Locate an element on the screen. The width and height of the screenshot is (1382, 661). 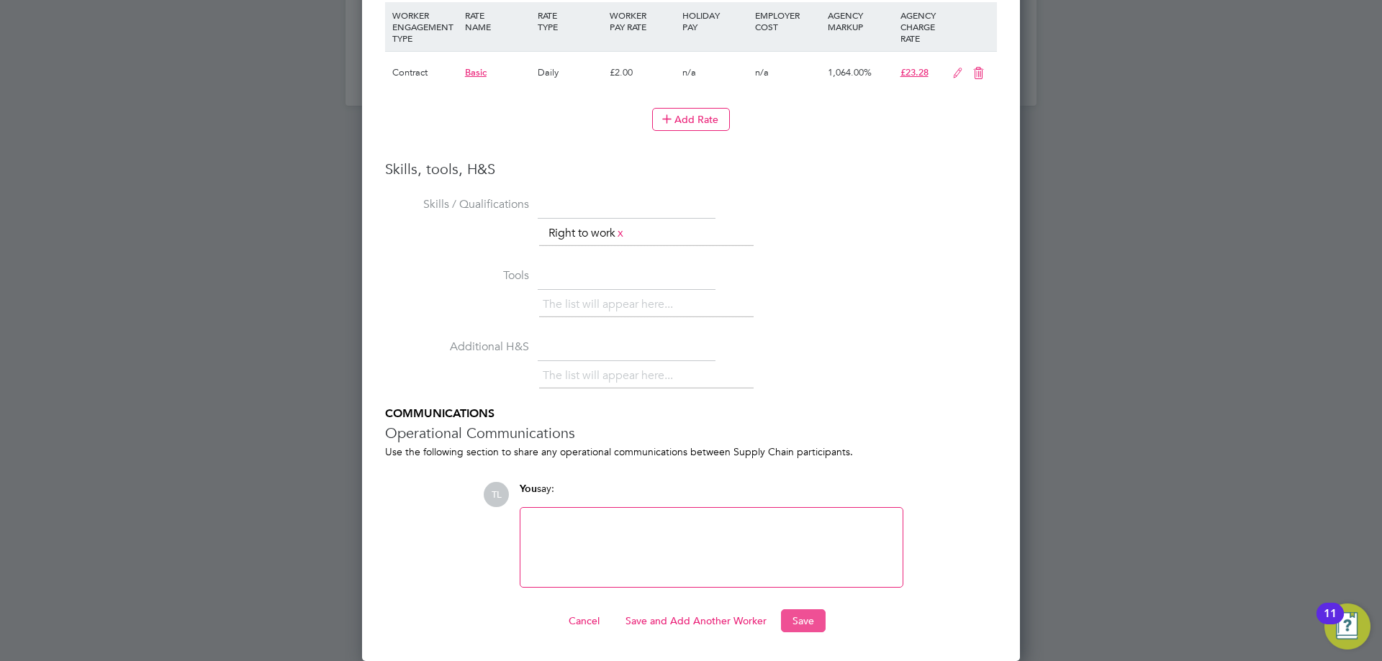
span: Basic is located at coordinates (476, 72).